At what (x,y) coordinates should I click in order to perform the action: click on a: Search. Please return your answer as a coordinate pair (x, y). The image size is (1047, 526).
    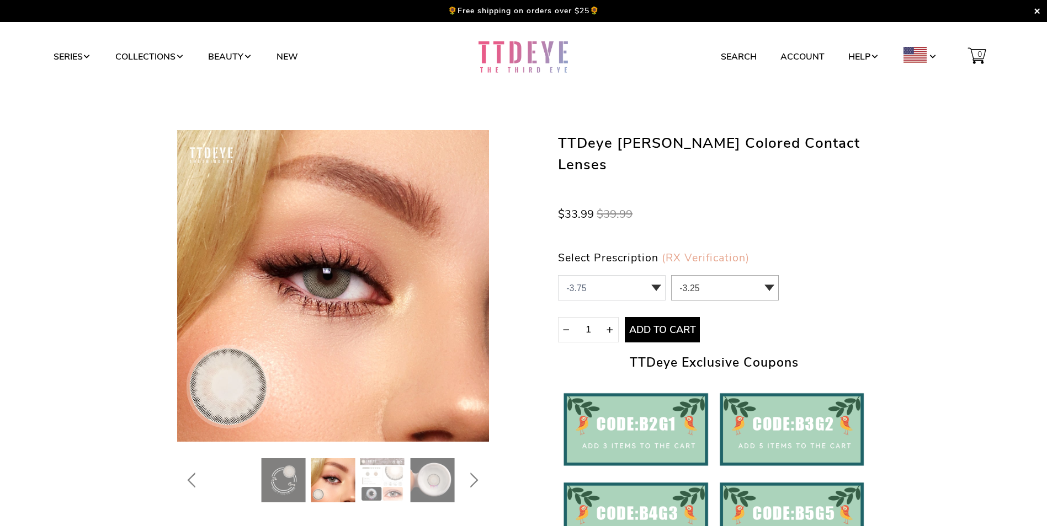
    Looking at the image, I should click on (738, 57).